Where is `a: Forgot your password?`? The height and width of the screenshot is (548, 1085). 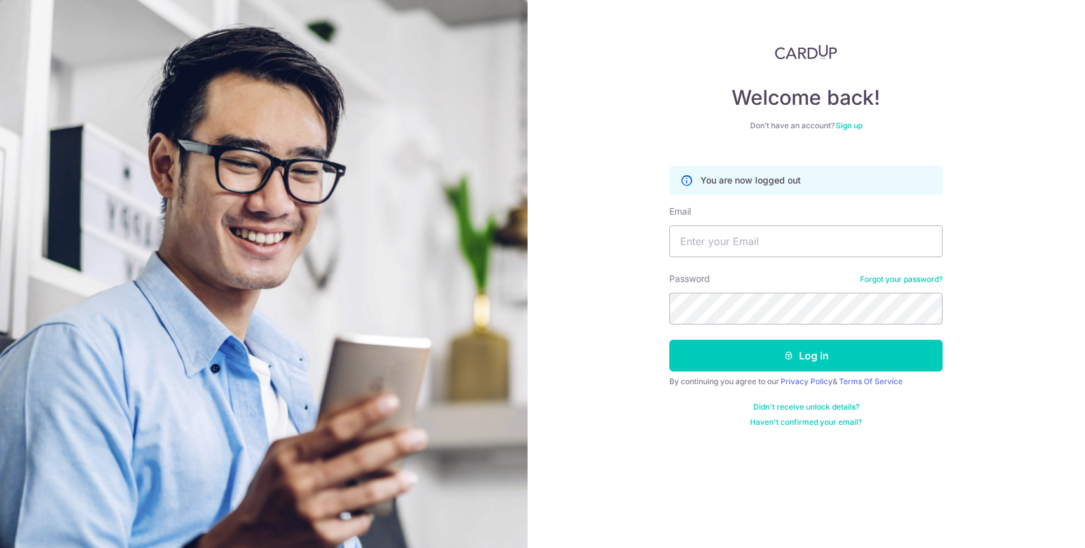 a: Forgot your password? is located at coordinates (901, 280).